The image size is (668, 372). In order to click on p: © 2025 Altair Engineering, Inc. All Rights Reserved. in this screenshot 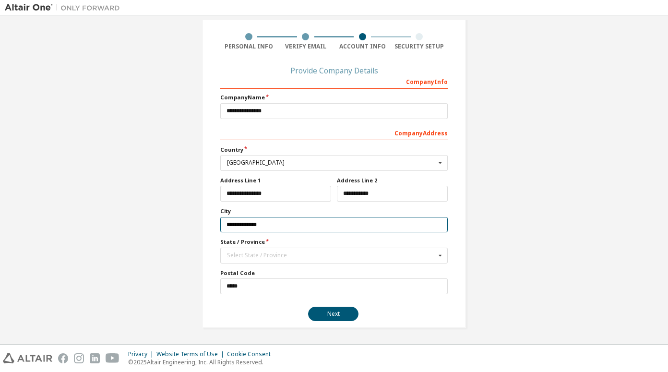, I will do `click(202, 362)`.